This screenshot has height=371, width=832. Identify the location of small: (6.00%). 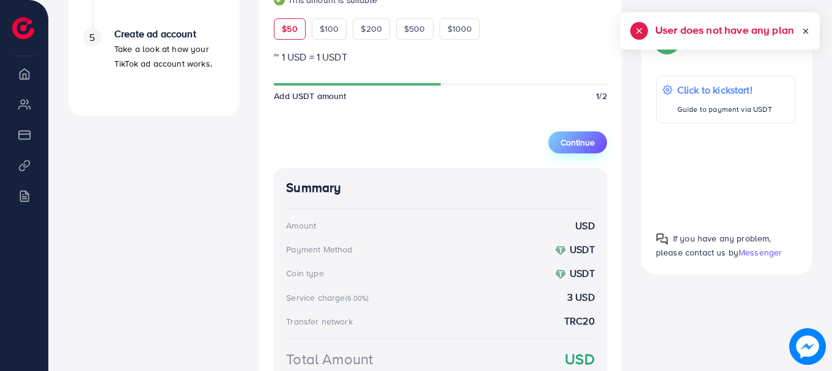
(357, 298).